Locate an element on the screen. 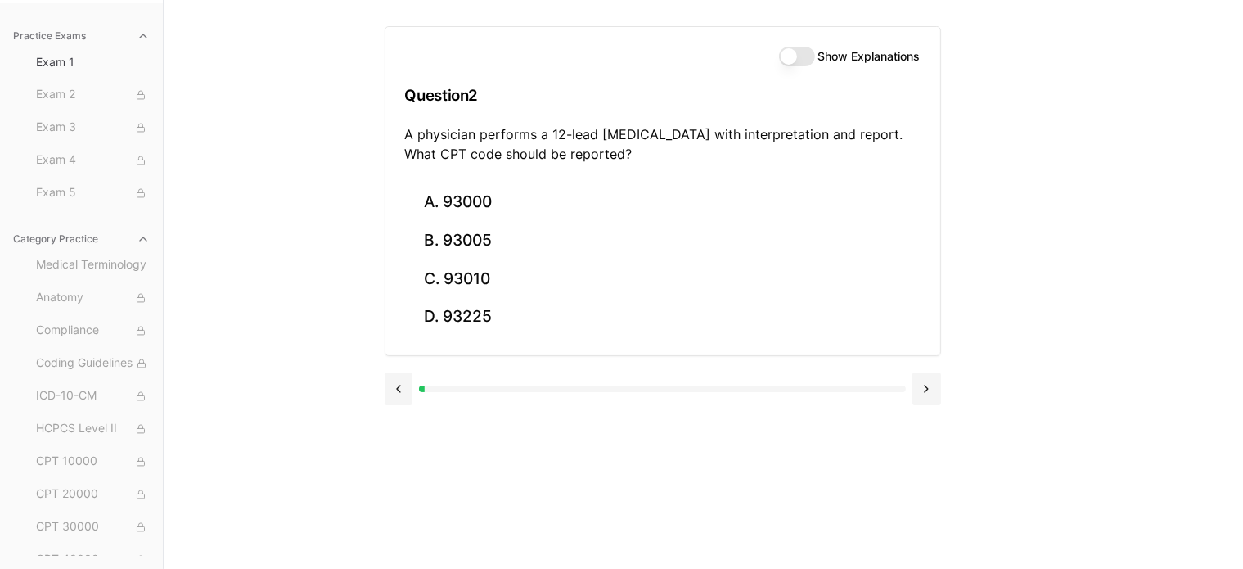 This screenshot has height=569, width=1243. span: CPT 10000 is located at coordinates (92, 461).